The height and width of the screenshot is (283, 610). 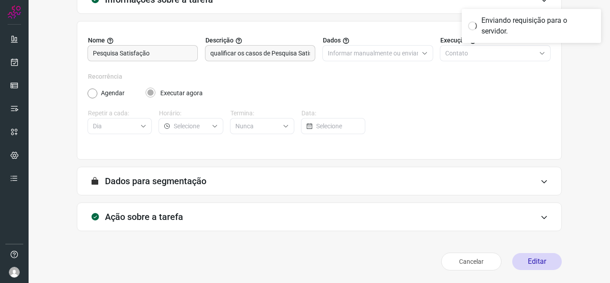 I want to click on label: Horário:, so click(x=191, y=113).